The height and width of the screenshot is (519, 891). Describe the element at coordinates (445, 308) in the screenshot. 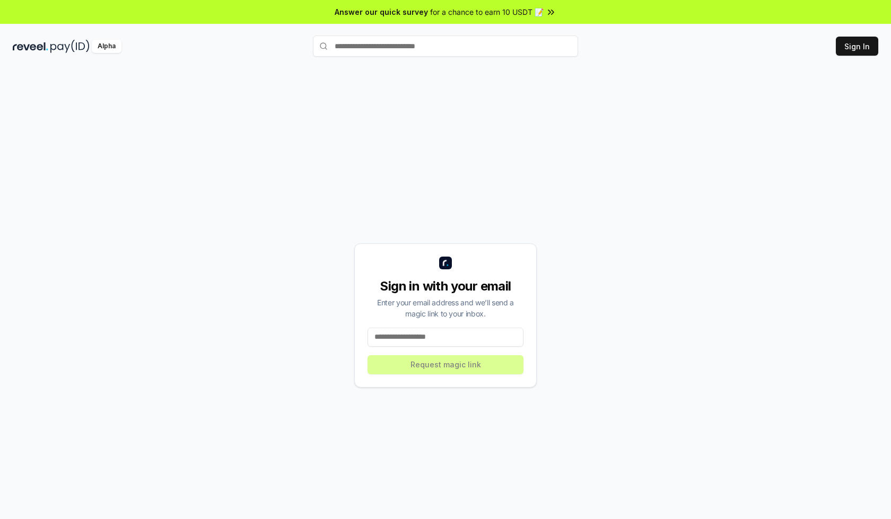

I see `div: Enter your email address and we’ll send a magic link to your inbox.` at that location.